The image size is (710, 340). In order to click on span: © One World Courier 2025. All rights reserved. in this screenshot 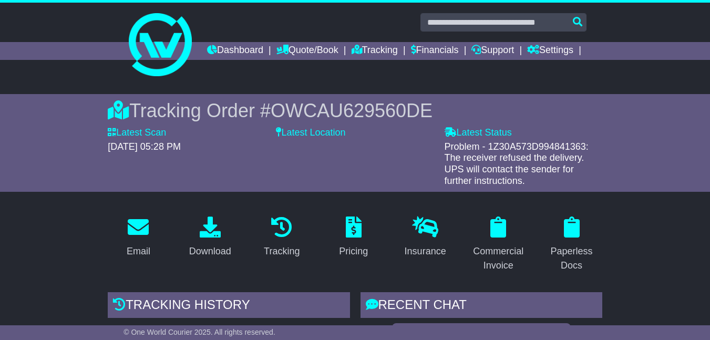, I will do `click(199, 332)`.